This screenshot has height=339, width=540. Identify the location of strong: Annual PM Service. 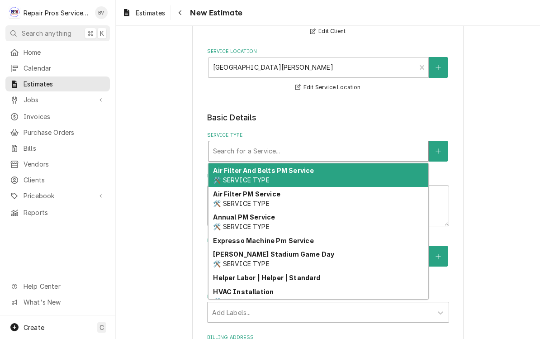
(244, 217).